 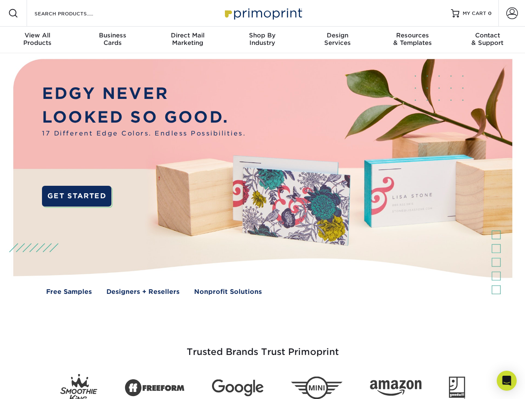 What do you see at coordinates (506, 381) in the screenshot?
I see `div: Open Intercom Messenger` at bounding box center [506, 381].